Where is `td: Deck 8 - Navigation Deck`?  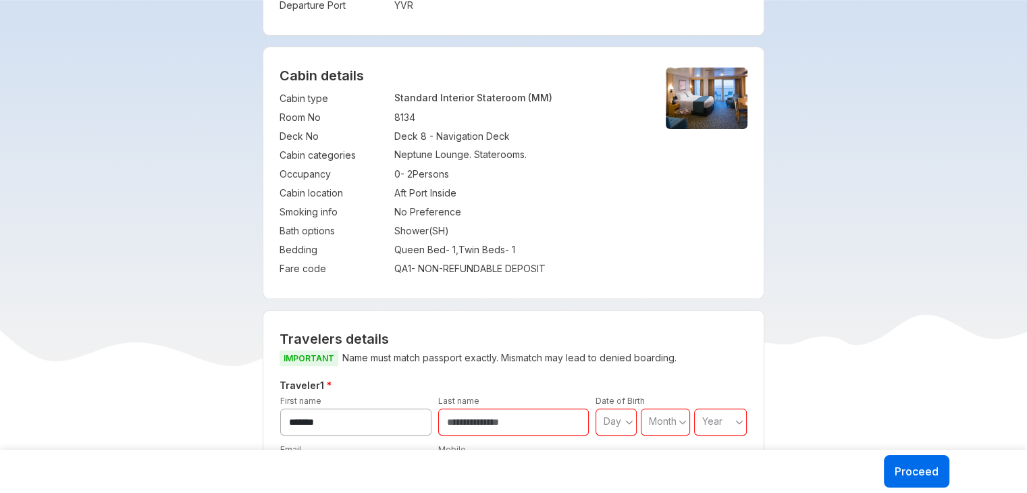 td: Deck 8 - Navigation Deck is located at coordinates (519, 136).